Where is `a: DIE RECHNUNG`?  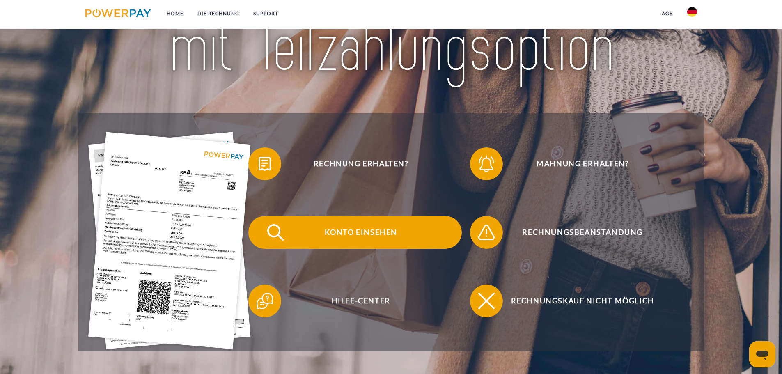
a: DIE RECHNUNG is located at coordinates (218, 14).